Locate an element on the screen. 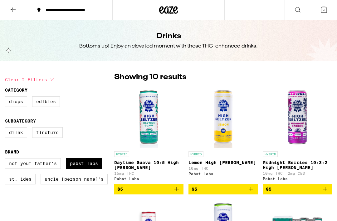 The width and height of the screenshot is (337, 221). button: Clear 2 filters is located at coordinates (30, 80).